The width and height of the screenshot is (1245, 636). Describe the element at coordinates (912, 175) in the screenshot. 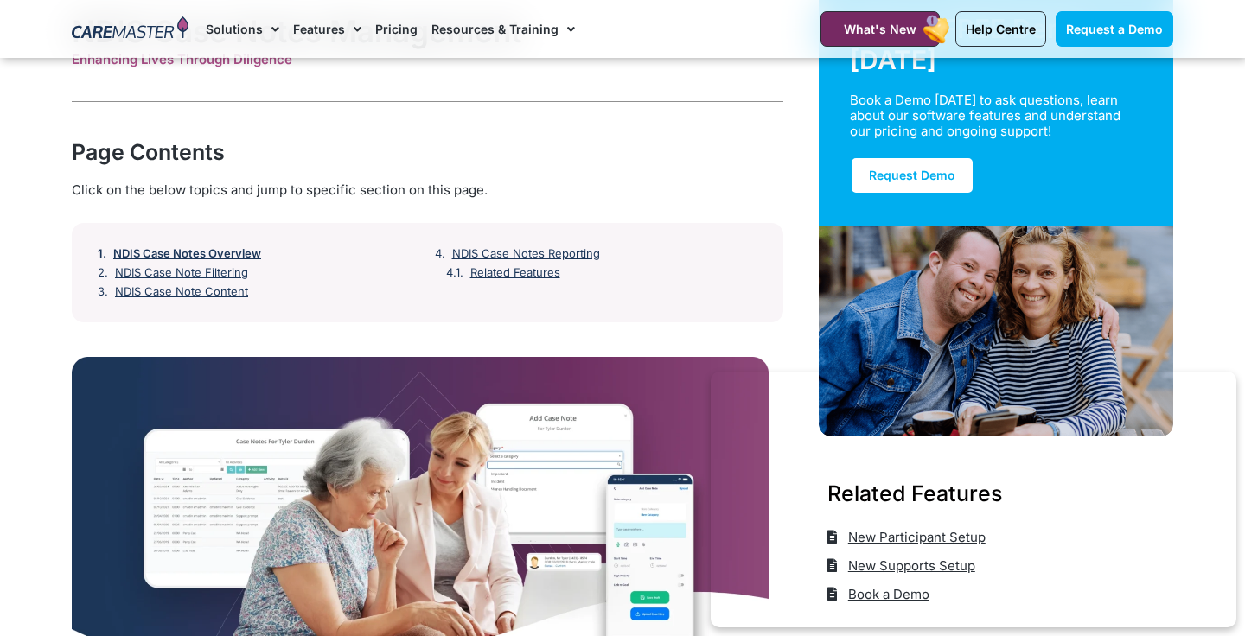

I see `a: Request Demo` at that location.